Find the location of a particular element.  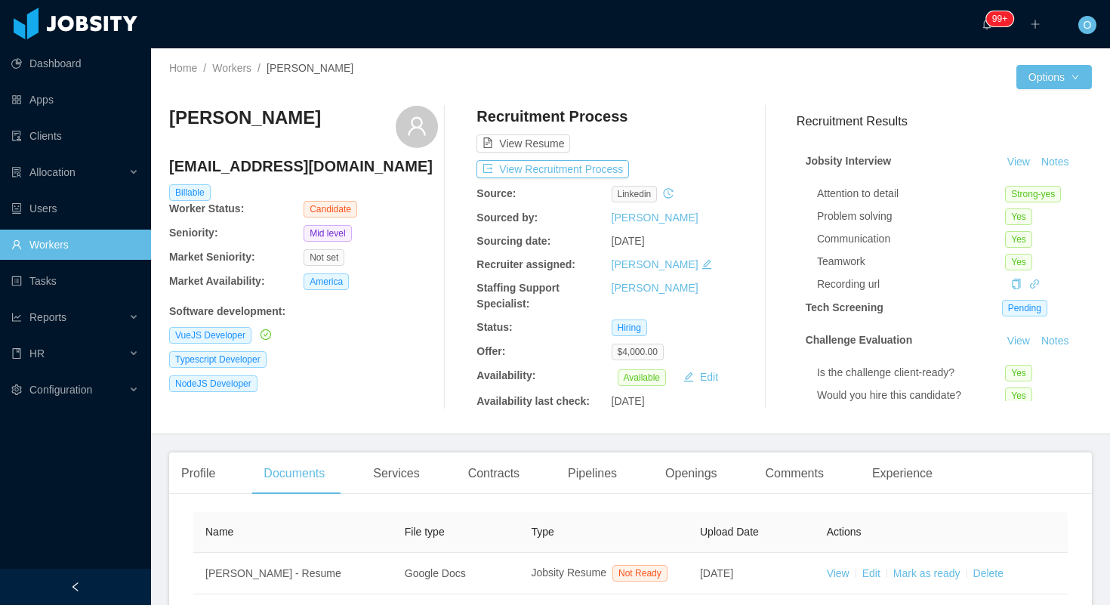

a: Mark as ready is located at coordinates (926, 573).